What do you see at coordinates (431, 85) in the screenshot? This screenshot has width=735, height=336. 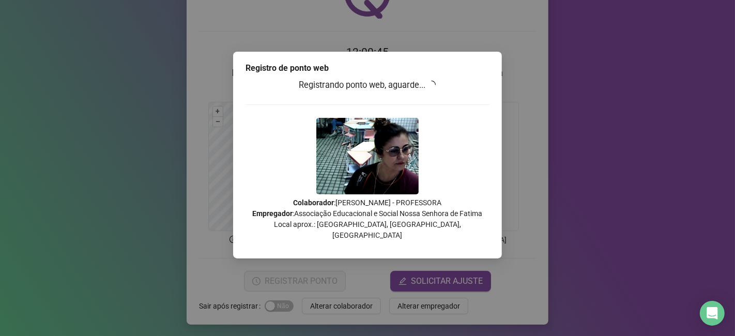 I see `span: loading` at bounding box center [431, 85].